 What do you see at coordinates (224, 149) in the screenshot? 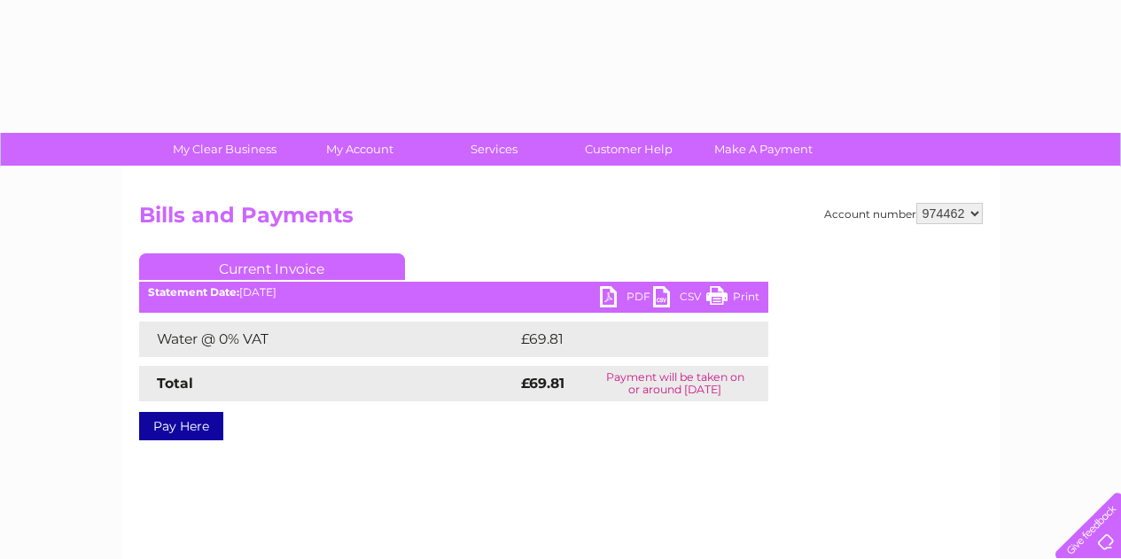
I see `a: My Clear Business` at bounding box center [224, 149].